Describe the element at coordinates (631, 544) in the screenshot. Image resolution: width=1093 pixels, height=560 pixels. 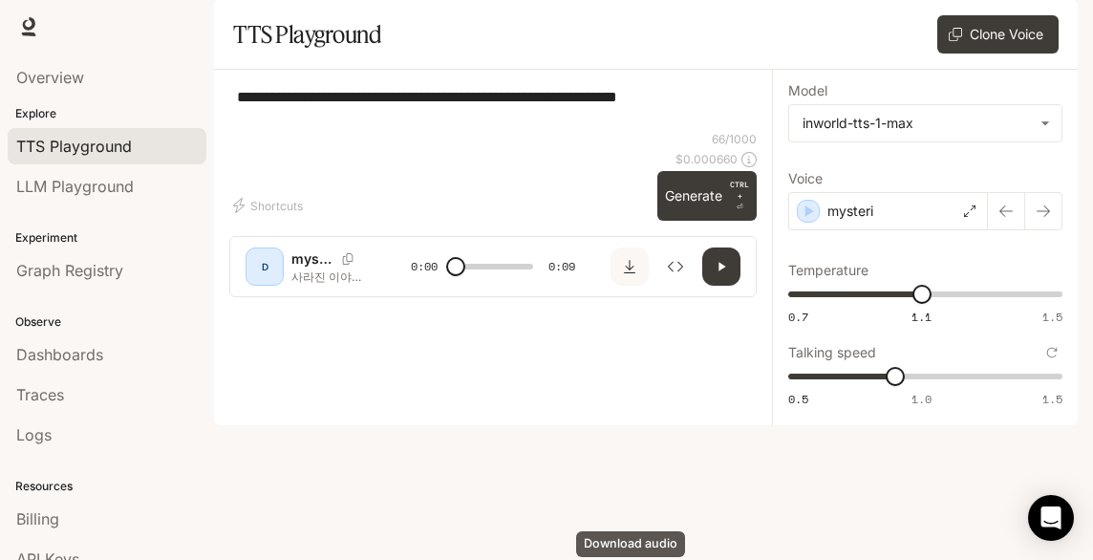
I see `div: Download audio` at that location.